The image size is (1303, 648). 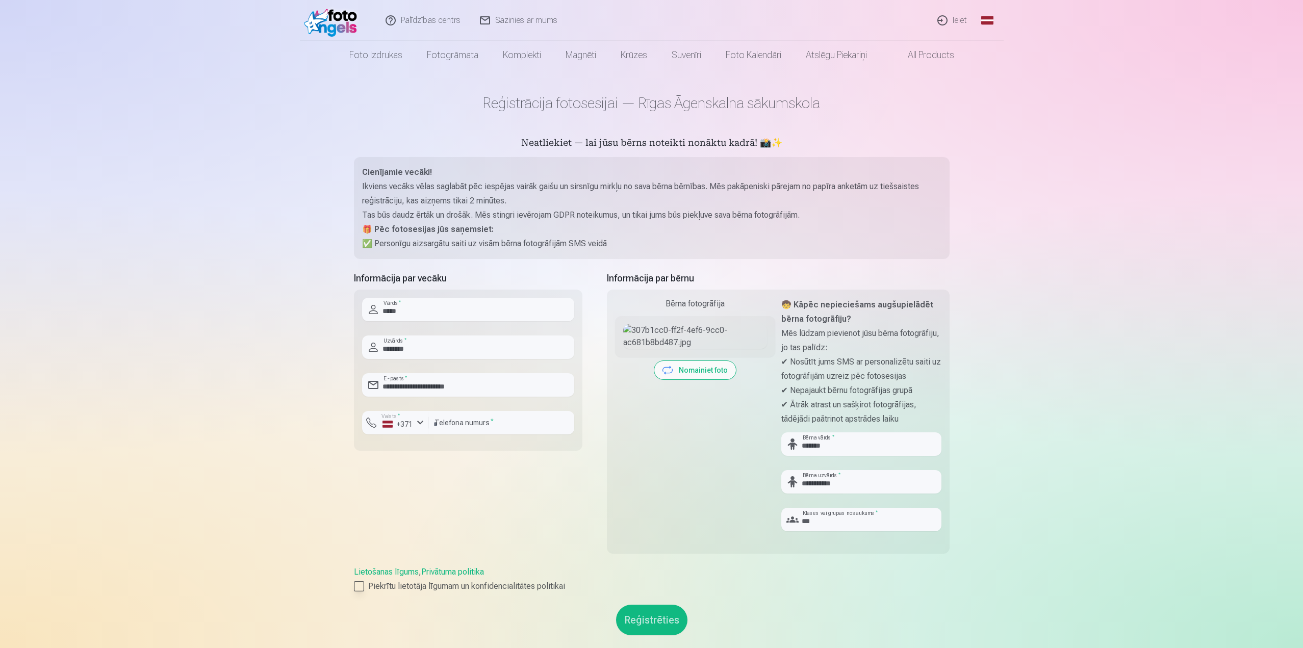 I want to click on img: 307b1cc0-ff2f-4ef6-9cc0-ac681b8bd487.jpg, so click(x=695, y=337).